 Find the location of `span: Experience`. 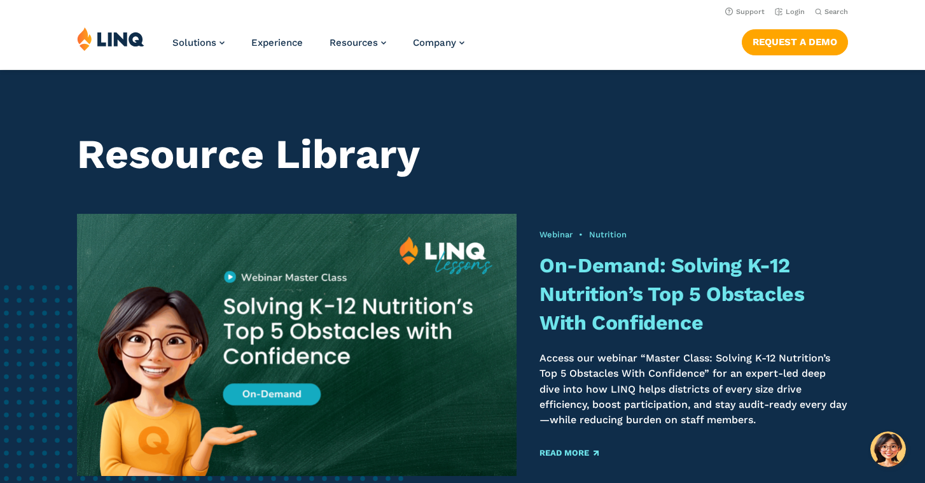

span: Experience is located at coordinates (277, 43).